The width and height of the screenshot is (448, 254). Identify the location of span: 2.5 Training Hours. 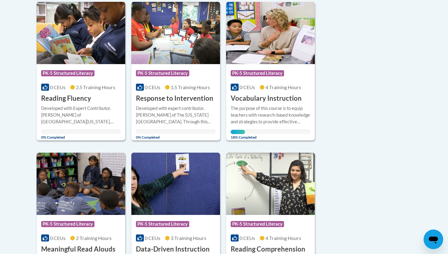
(95, 87).